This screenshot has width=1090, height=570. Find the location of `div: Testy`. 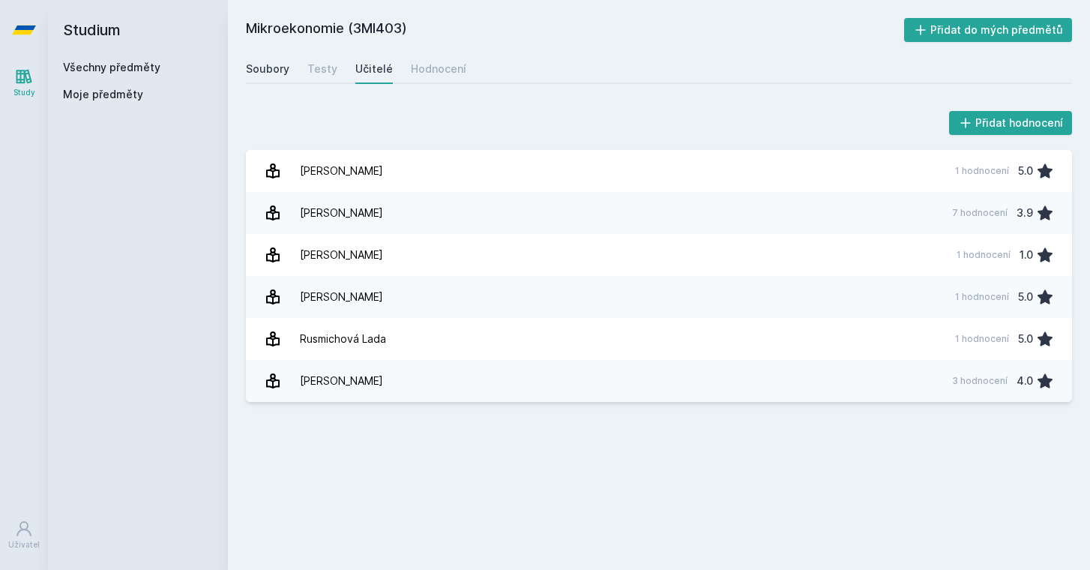

div: Testy is located at coordinates (322, 69).